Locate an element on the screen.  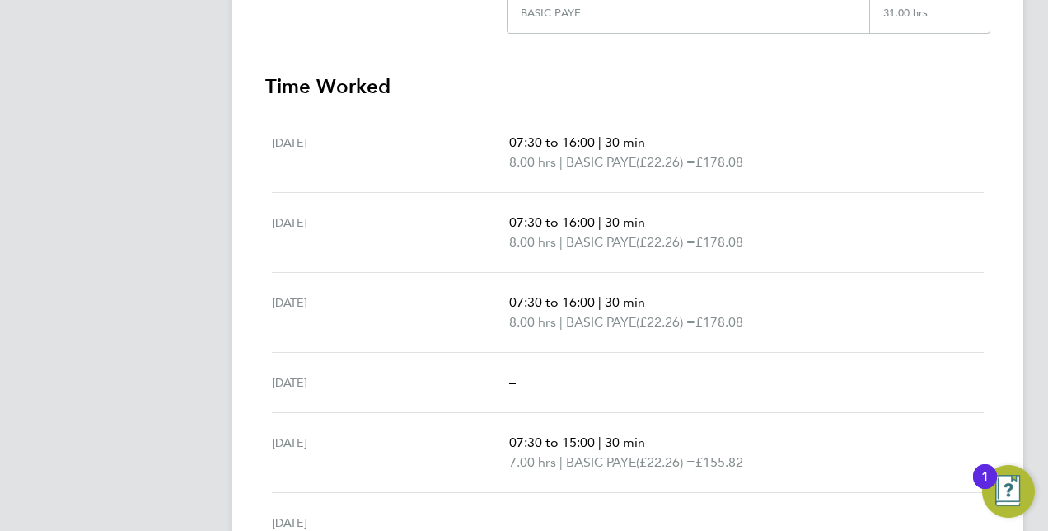
h3: Time Worked is located at coordinates (628, 87).